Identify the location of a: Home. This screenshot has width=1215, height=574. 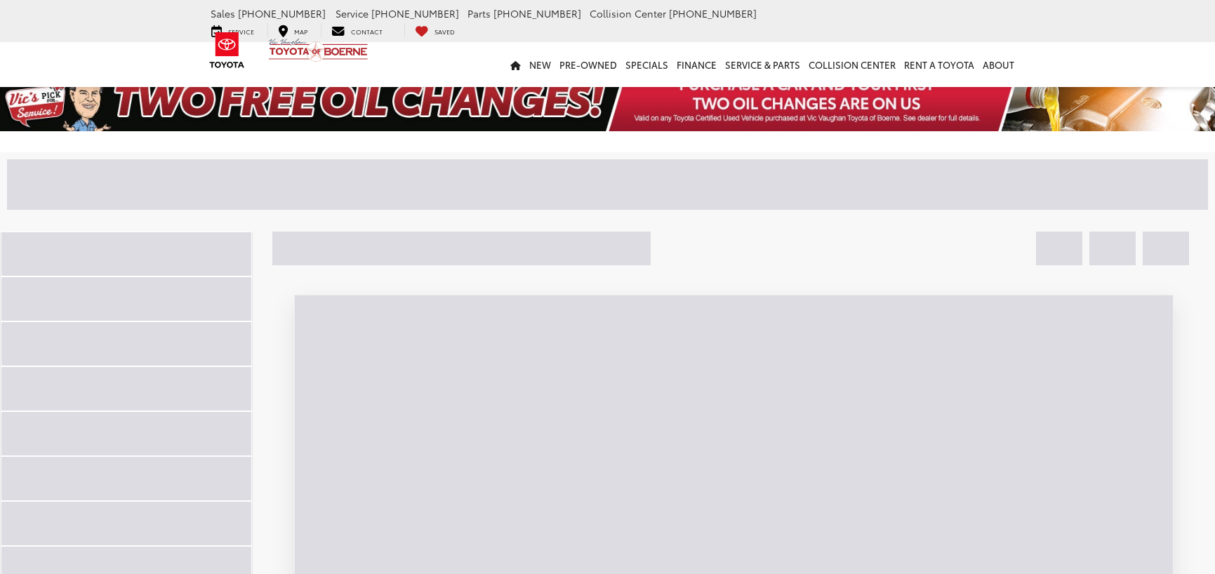
(515, 65).